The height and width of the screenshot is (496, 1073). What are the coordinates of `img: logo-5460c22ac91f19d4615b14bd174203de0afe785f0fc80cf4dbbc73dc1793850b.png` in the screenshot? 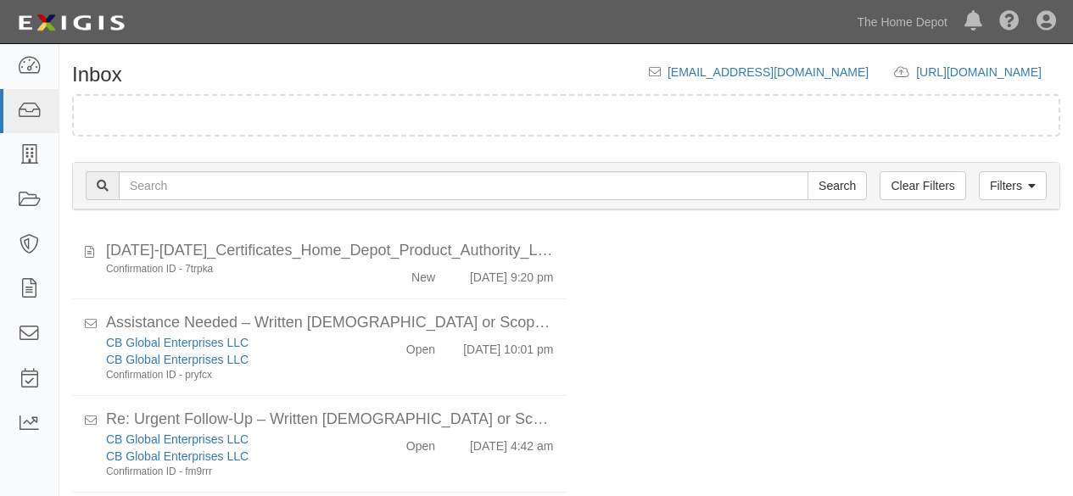 It's located at (71, 23).